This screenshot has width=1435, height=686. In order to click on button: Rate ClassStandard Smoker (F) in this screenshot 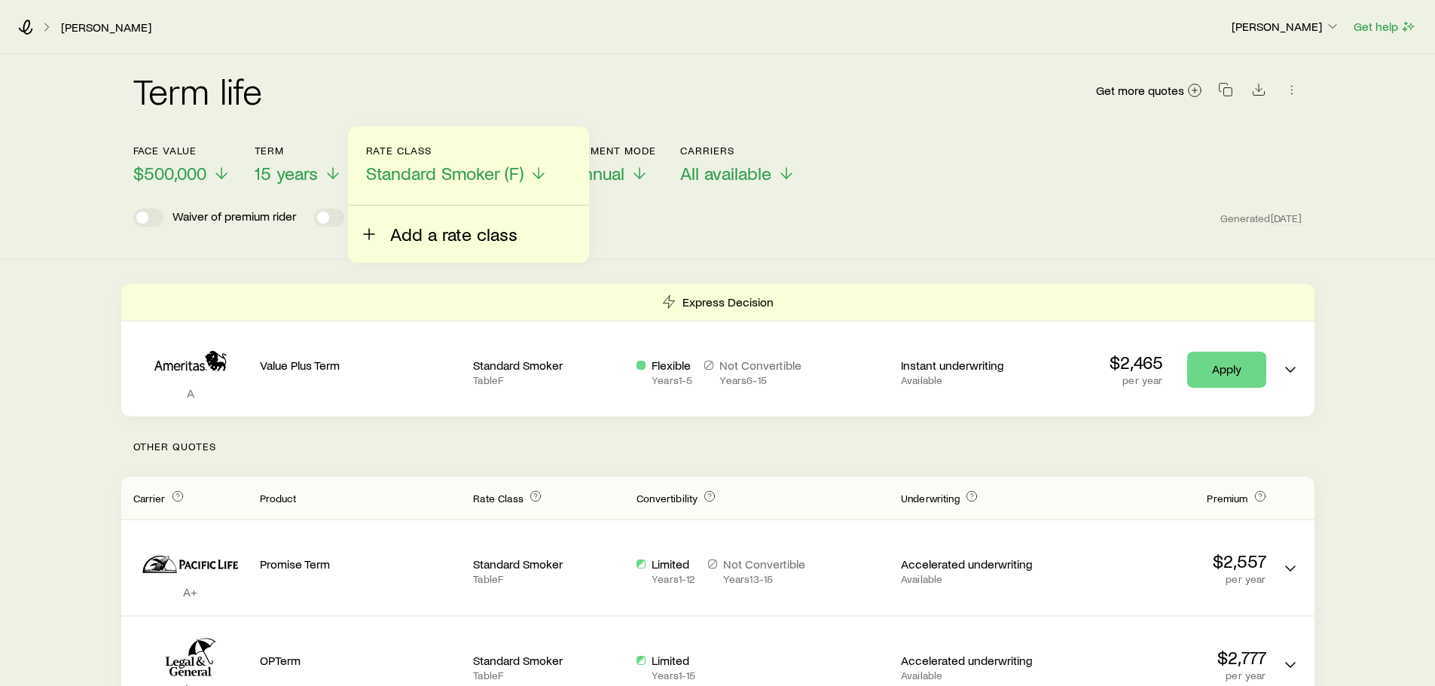, I will do `click(456, 164)`.